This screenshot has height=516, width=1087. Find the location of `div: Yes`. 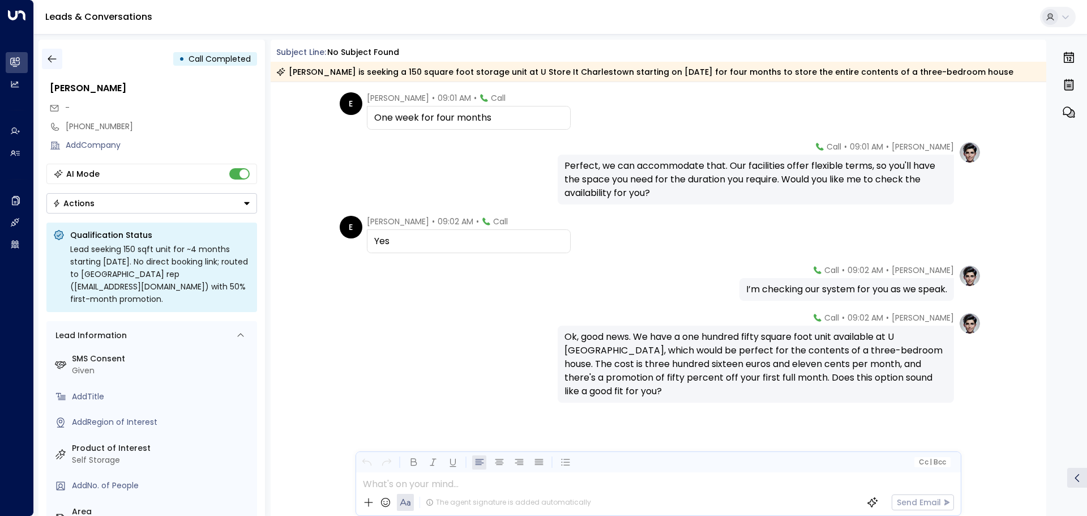

div: Yes is located at coordinates (469, 241).